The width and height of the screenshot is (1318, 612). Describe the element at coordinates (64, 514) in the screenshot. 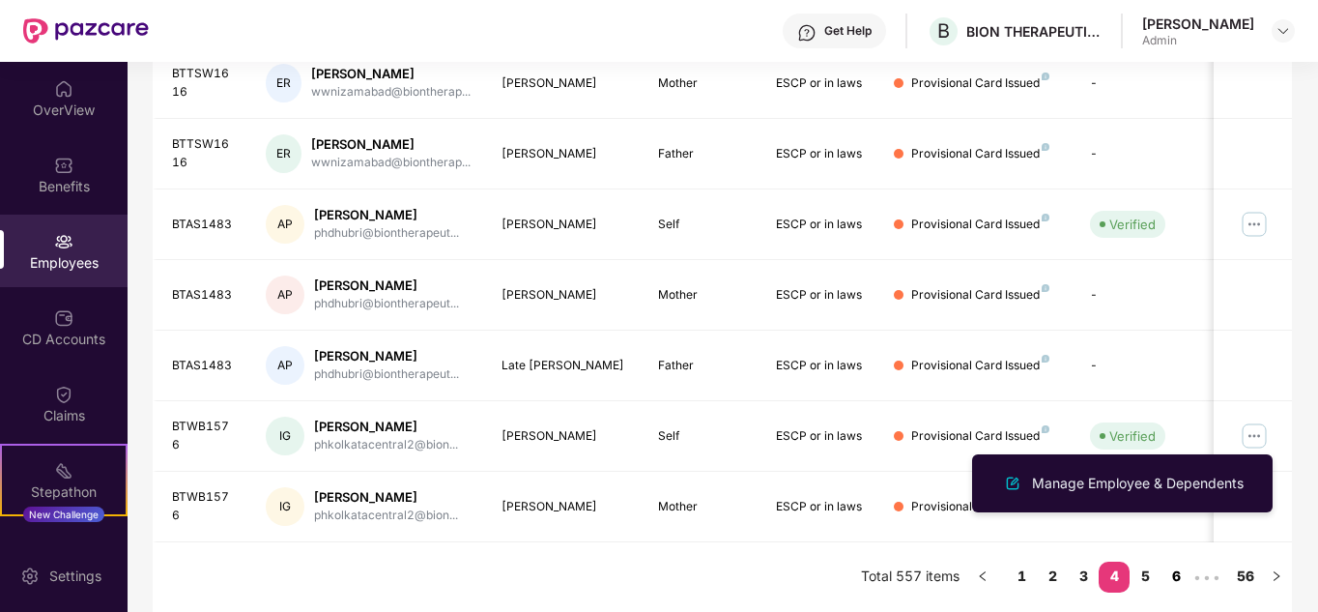

I see `div: New Challenge` at that location.